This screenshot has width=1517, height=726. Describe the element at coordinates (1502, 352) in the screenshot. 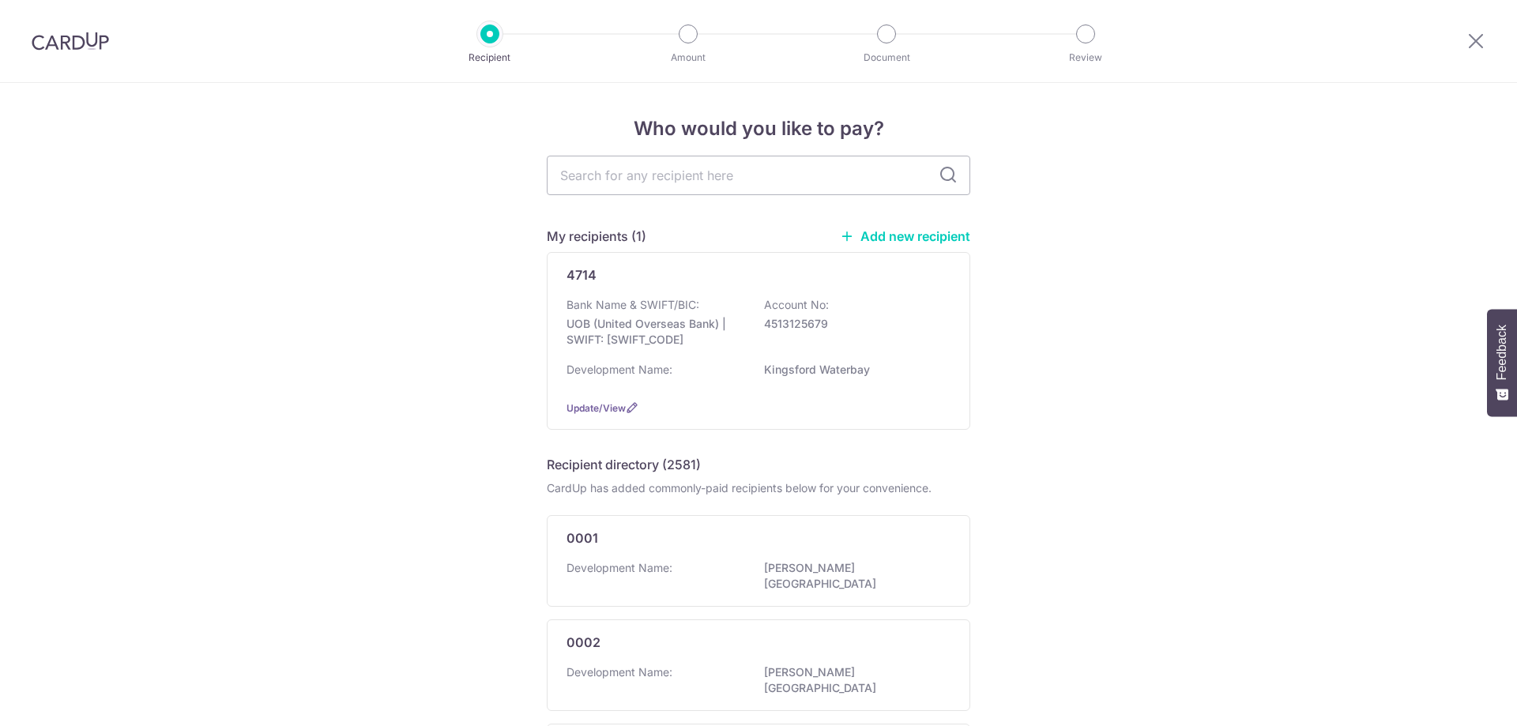

I see `span: Feedback` at that location.